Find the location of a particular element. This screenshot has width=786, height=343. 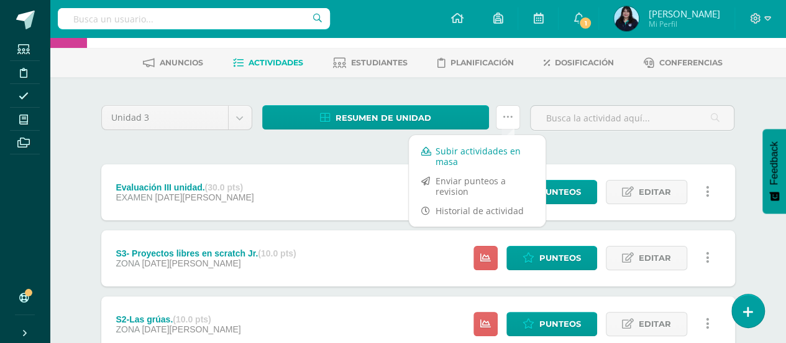

a: Historial de actividad is located at coordinates (477, 210).